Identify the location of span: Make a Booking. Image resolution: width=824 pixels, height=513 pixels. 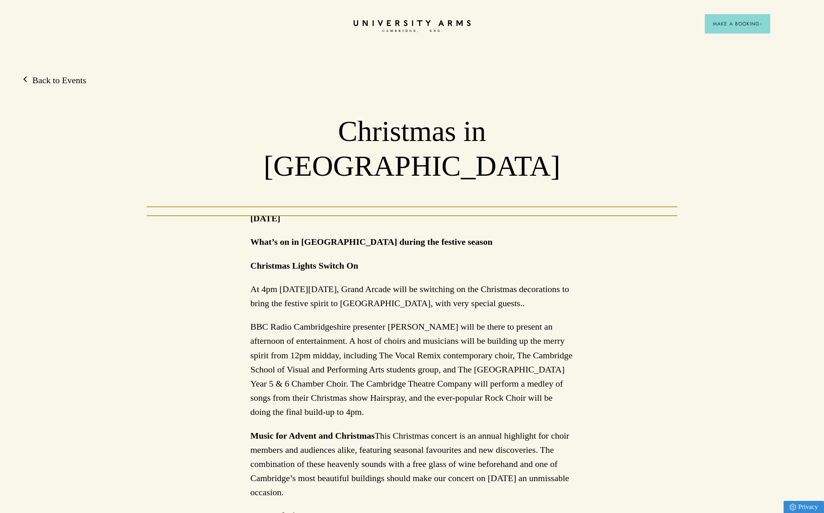
(738, 24).